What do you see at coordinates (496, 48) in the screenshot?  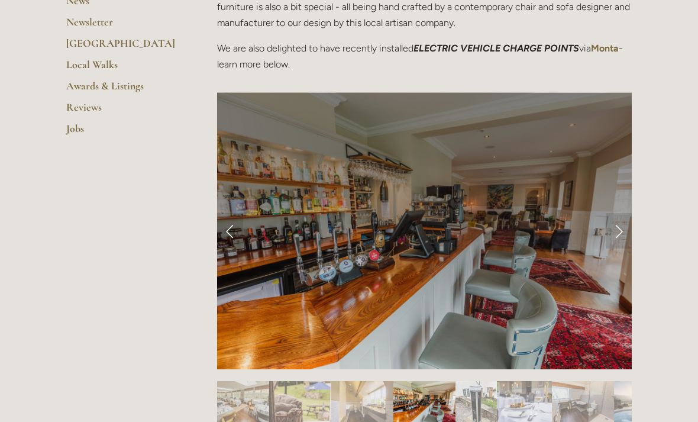 I see `em: ELECTRIC VEHICLE CHARGE POINTS` at bounding box center [496, 48].